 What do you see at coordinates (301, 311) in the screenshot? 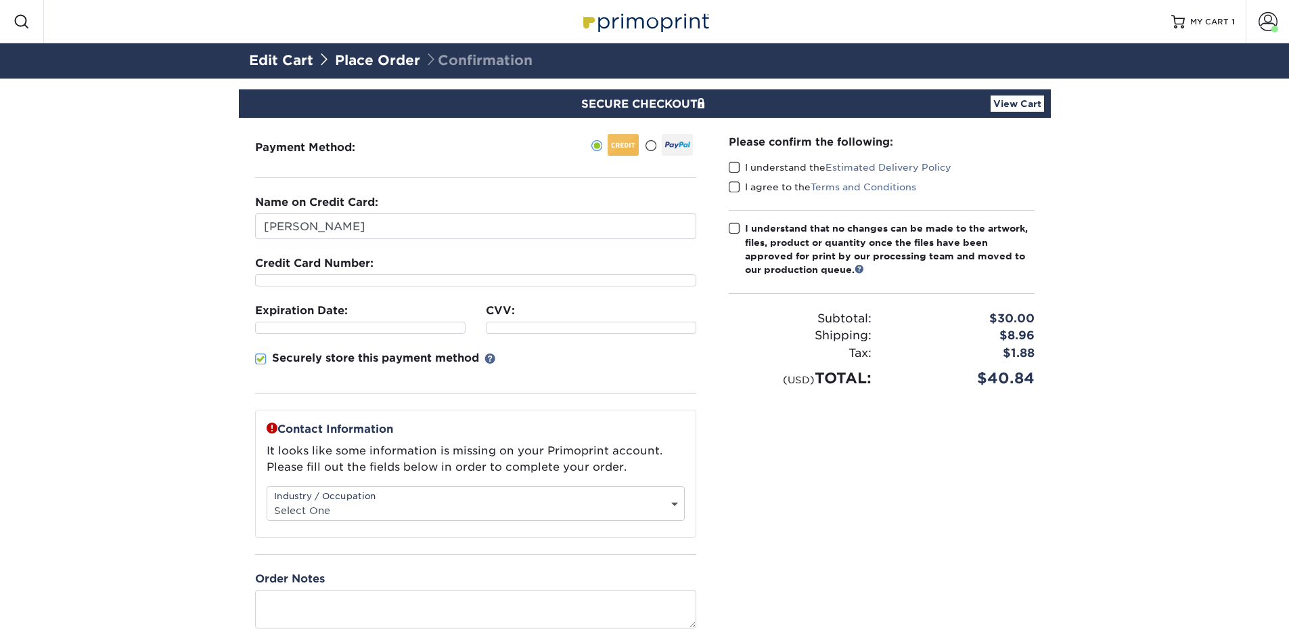
I see `label: Expiration Date:` at bounding box center [301, 311].